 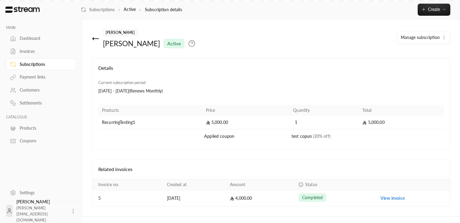 What do you see at coordinates (261, 185) in the screenshot?
I see `th: Amount` at bounding box center [261, 185].